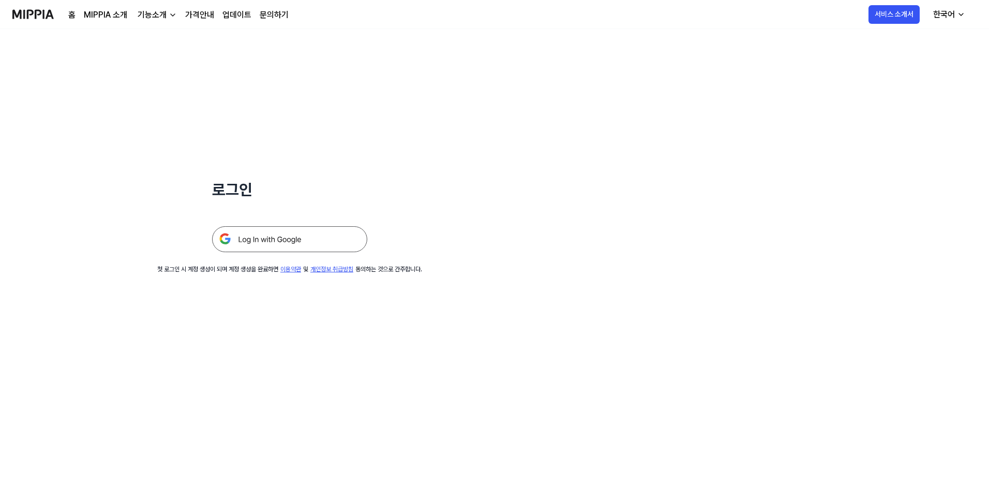  I want to click on button: 서비스 소개서, so click(894, 14).